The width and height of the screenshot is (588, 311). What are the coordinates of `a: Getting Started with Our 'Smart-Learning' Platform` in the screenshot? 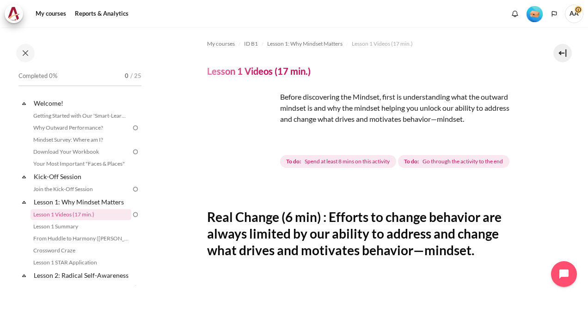 It's located at (81, 116).